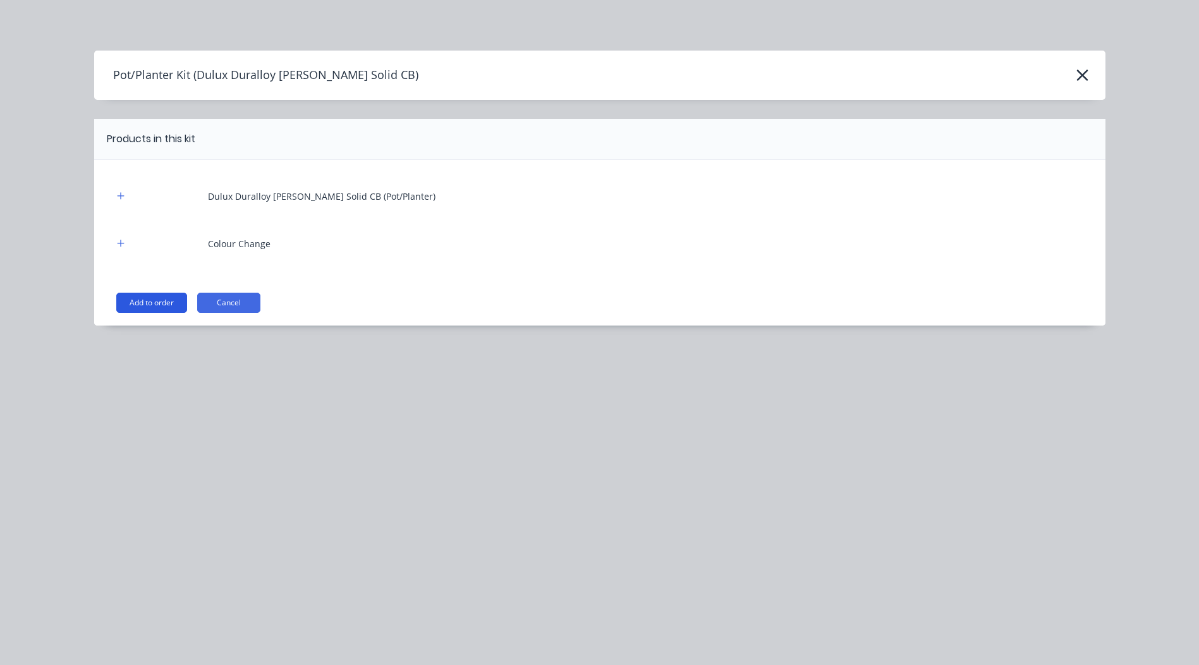  I want to click on div: Colour Change, so click(239, 243).